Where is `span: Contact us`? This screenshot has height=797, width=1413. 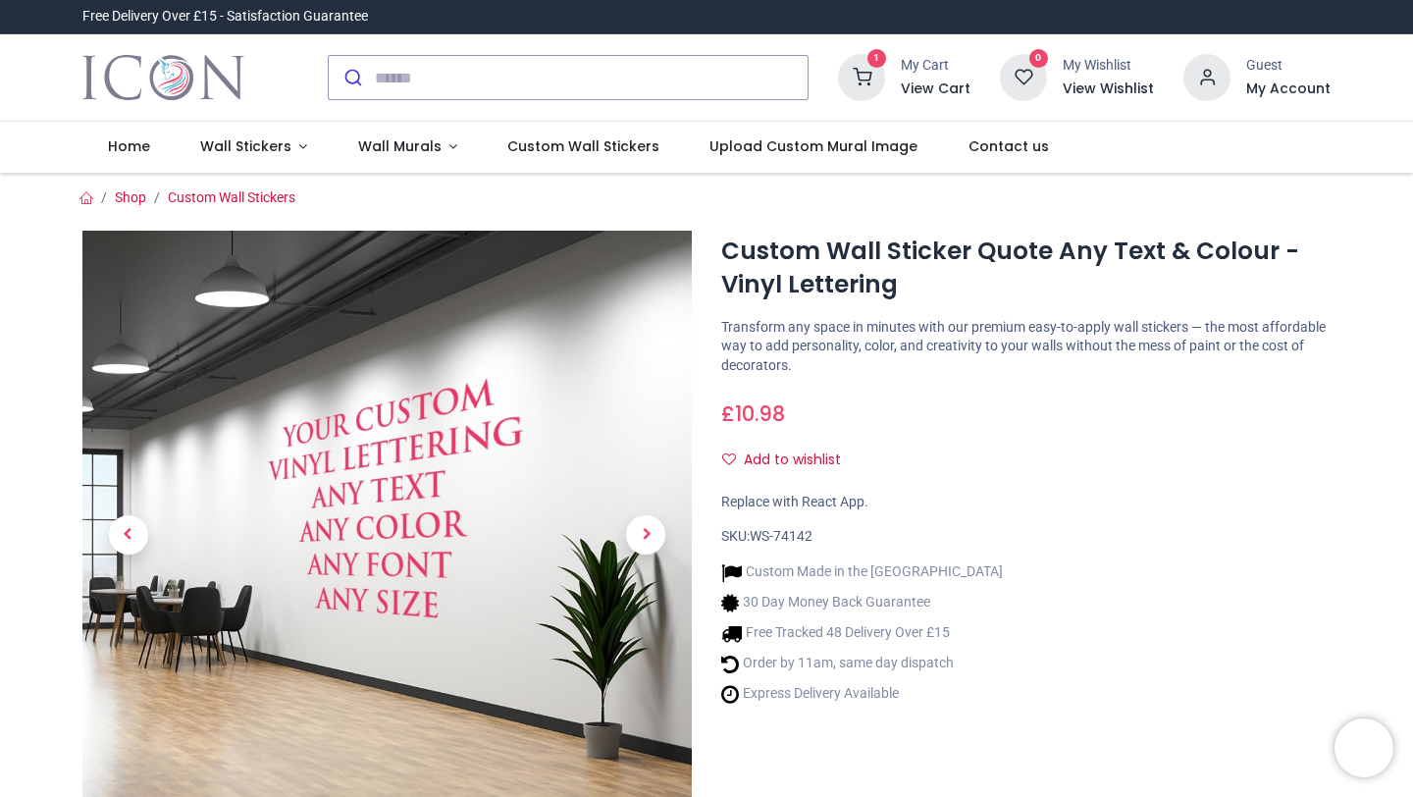
span: Contact us is located at coordinates (1009, 146).